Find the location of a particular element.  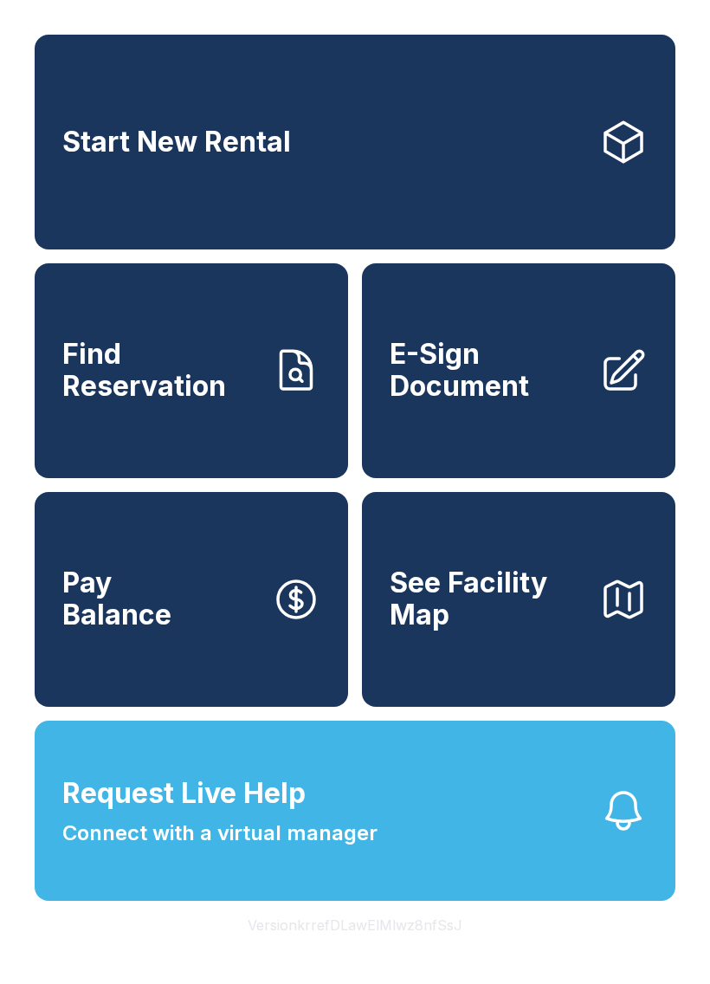

a: E-Sign Document is located at coordinates (519, 371).